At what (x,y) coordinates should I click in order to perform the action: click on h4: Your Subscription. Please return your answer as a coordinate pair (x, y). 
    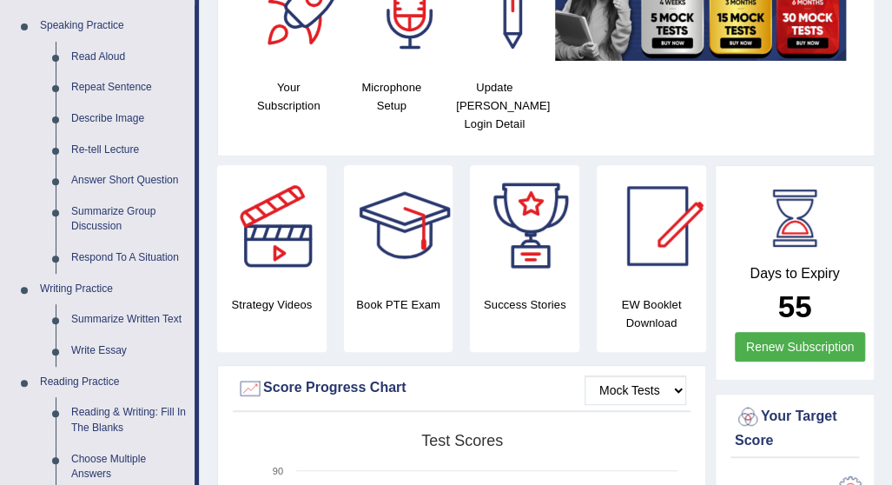
    Looking at the image, I should click on (288, 96).